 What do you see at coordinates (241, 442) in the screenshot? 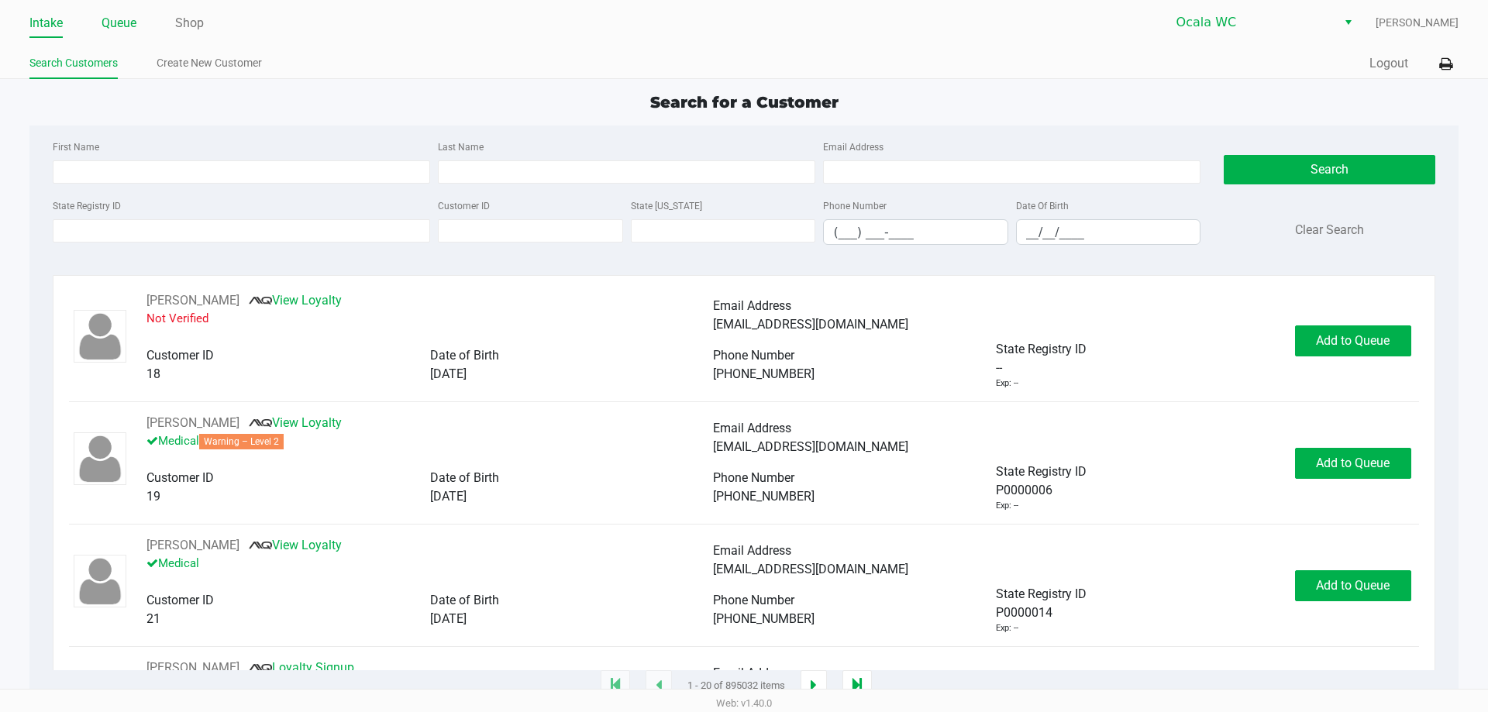
I see `span: Warning – Level 2` at bounding box center [241, 442].